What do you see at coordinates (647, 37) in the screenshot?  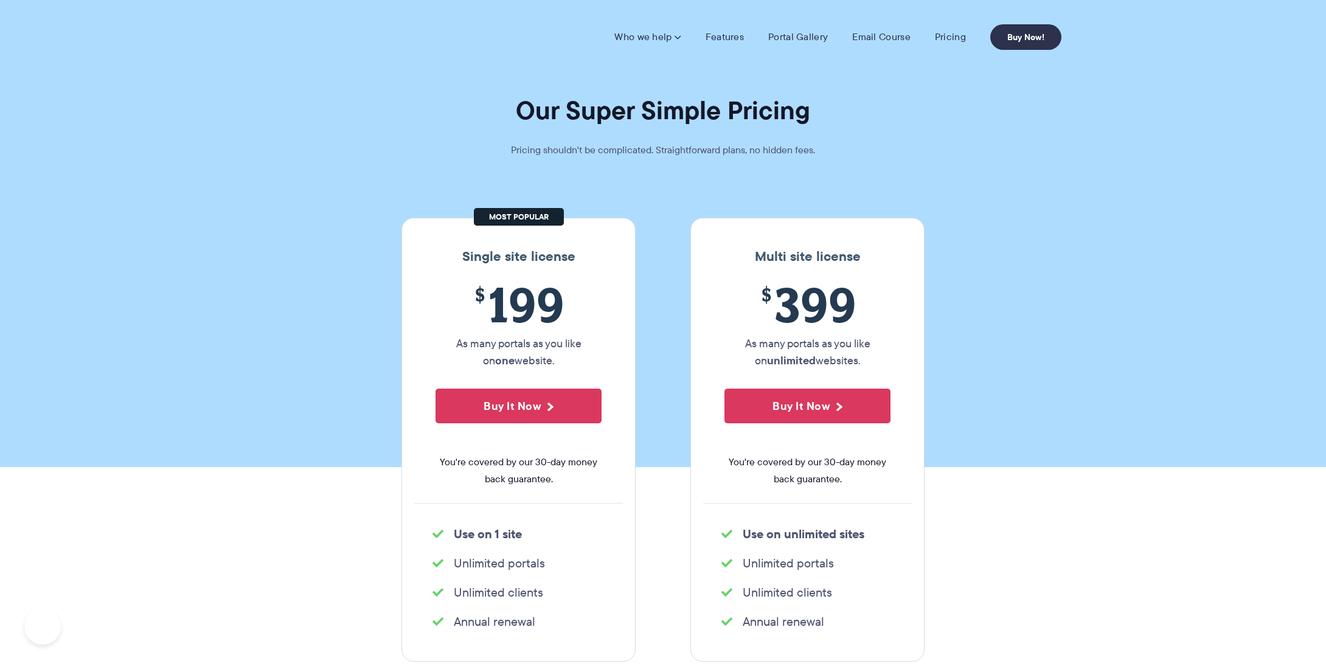 I see `a: Who we help` at bounding box center [647, 37].